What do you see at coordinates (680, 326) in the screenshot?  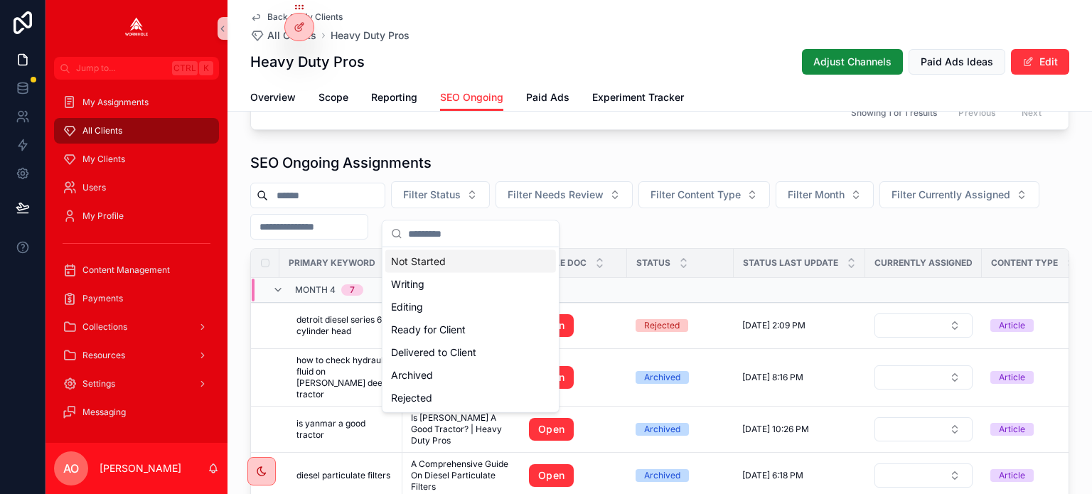 I see `a: Rejected` at bounding box center [680, 326].